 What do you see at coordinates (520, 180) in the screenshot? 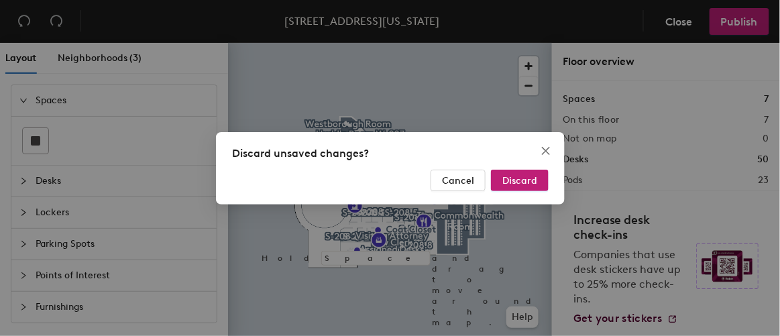
I see `span: Discard` at bounding box center [520, 180].